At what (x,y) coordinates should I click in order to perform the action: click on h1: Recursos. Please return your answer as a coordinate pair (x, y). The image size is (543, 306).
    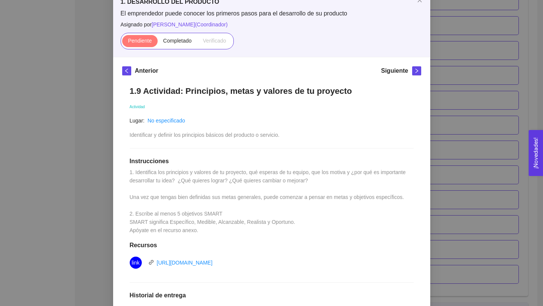
    Looking at the image, I should click on (271, 245).